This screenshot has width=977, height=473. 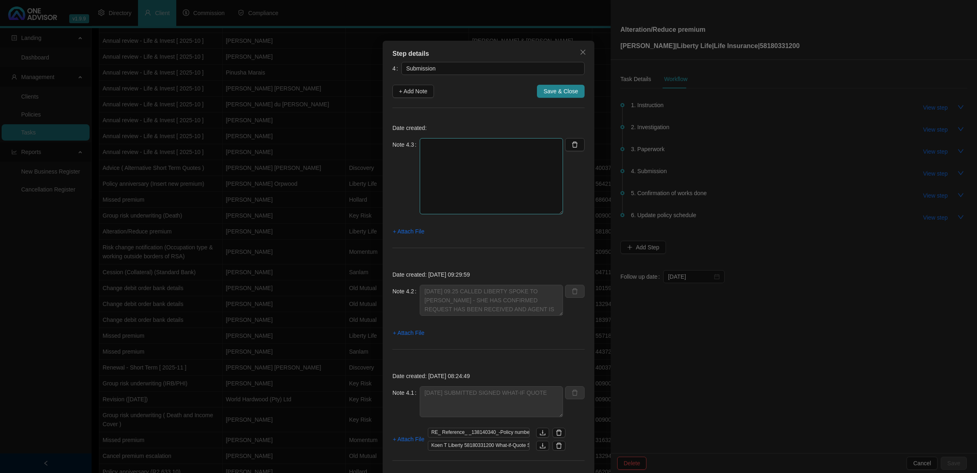 I want to click on label: Note 4.2, so click(x=406, y=291).